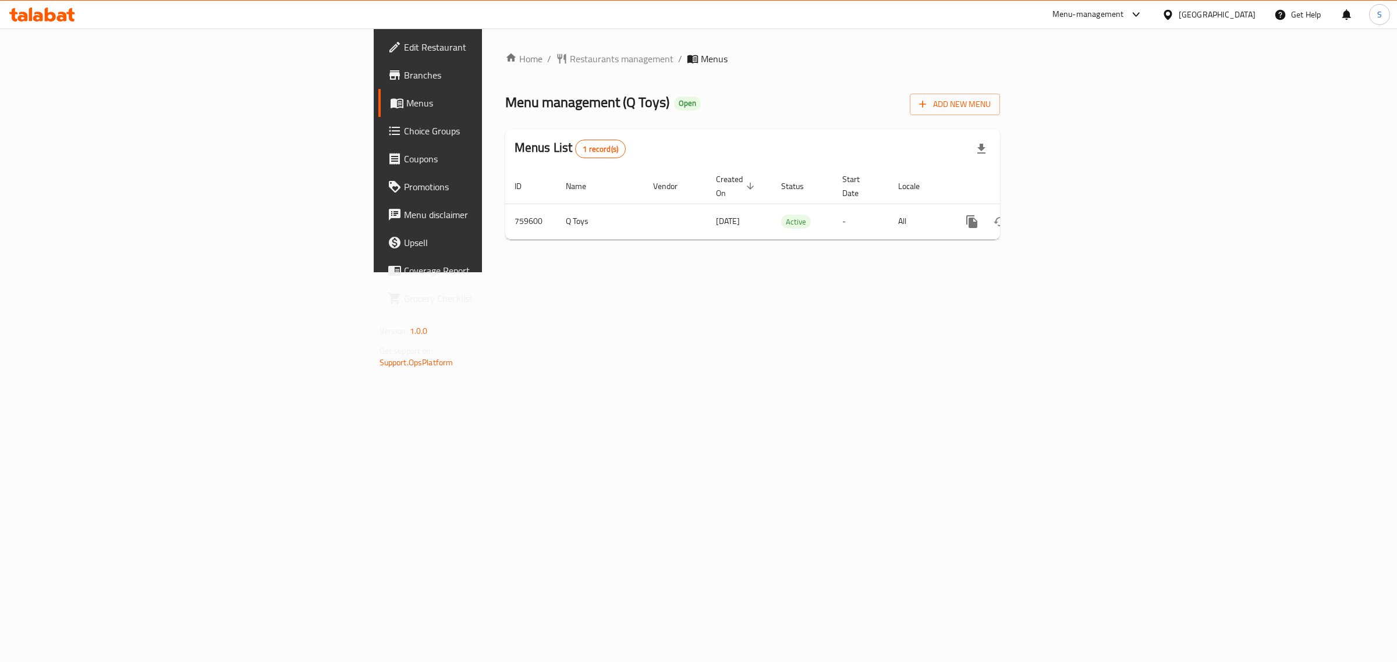 Image resolution: width=1397 pixels, height=662 pixels. Describe the element at coordinates (673, 186) in the screenshot. I see `span: Vendor` at that location.